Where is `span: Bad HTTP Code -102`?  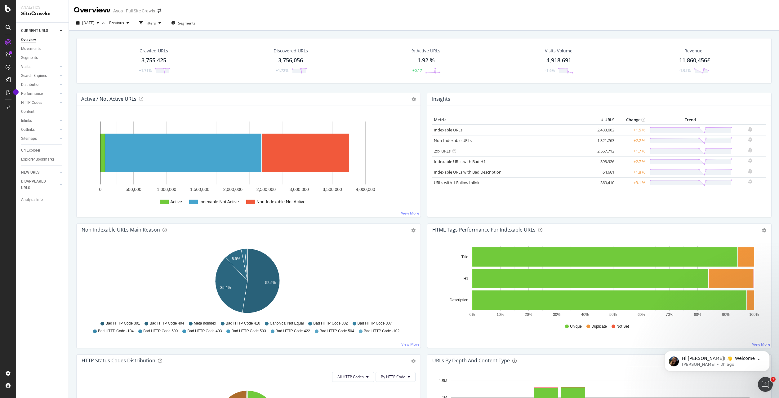 span: Bad HTTP Code -102 is located at coordinates (381, 331).